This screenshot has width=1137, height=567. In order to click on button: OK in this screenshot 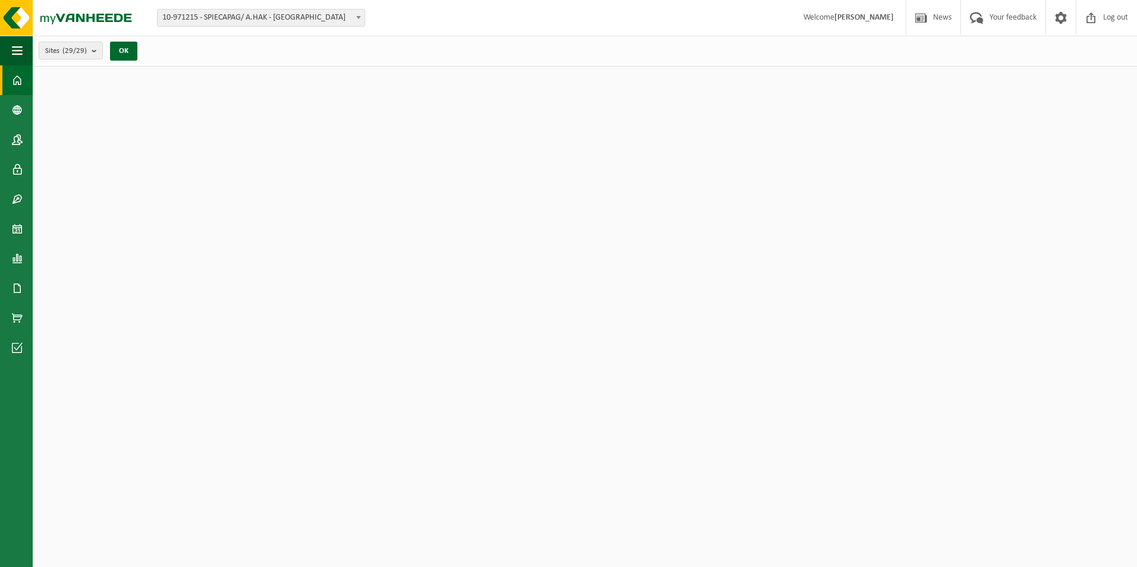, I will do `click(124, 51)`.